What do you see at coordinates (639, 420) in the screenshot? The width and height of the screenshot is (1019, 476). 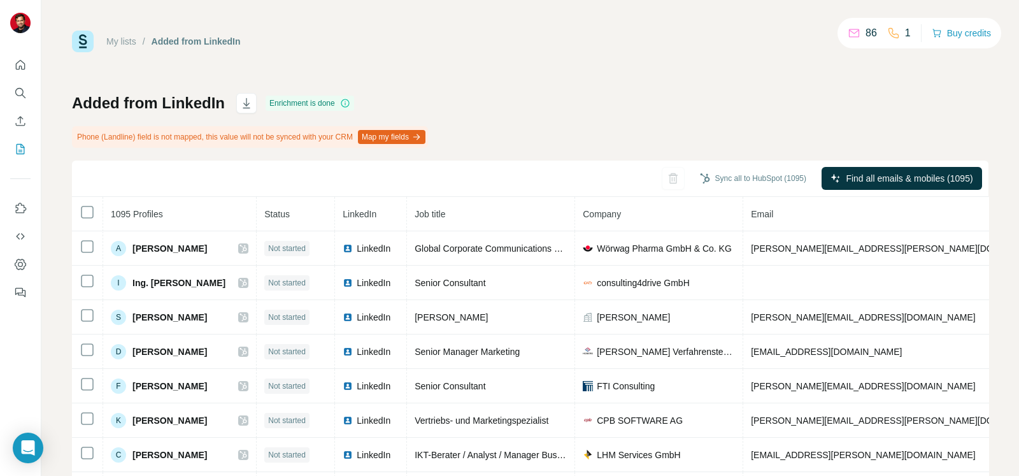 I see `span: CPB SOFTWARE AG` at bounding box center [639, 420].